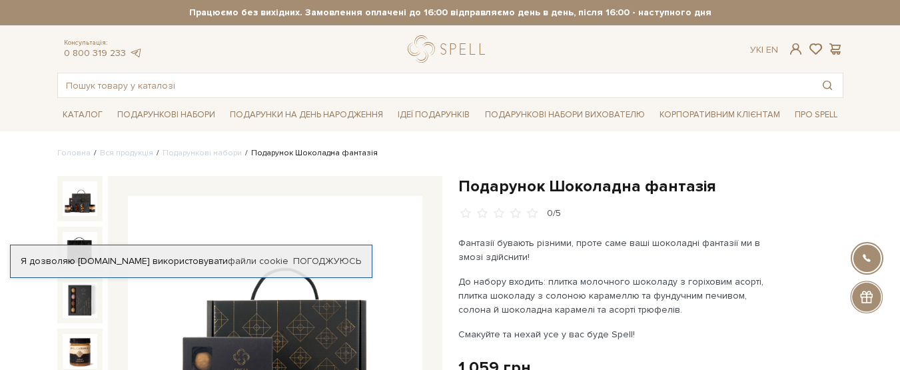 The image size is (900, 370). I want to click on a: Ідеї подарунків, so click(434, 115).